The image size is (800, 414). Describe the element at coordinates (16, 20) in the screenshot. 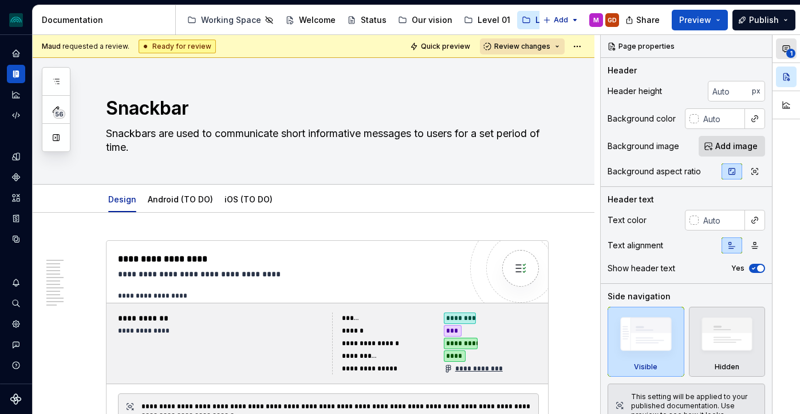

I see `img: 418c6d47-6da6-4103-8b13-b5999f8989a1.png` at that location.